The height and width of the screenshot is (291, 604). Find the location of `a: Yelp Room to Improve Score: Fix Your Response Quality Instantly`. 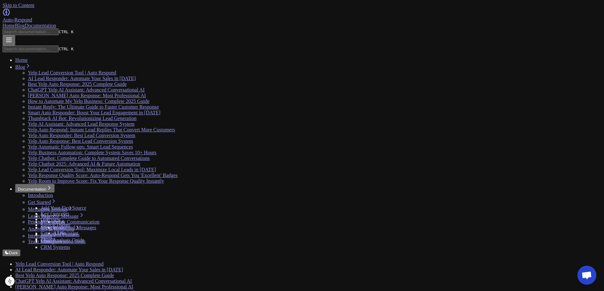

a: Yelp Room to Improve Score: Fix Your Response Quality Instantly is located at coordinates (96, 181).